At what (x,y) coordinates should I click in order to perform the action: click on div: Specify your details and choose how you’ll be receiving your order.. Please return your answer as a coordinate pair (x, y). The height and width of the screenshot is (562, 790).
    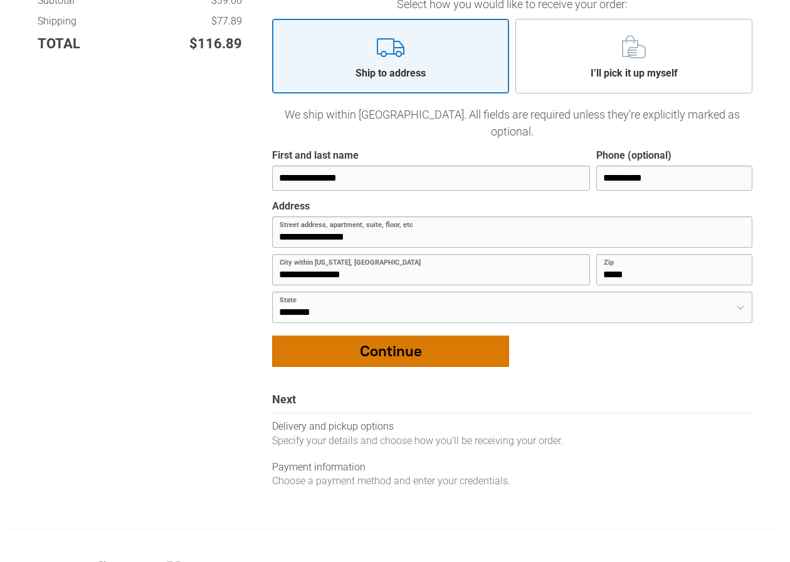
    Looking at the image, I should click on (512, 441).